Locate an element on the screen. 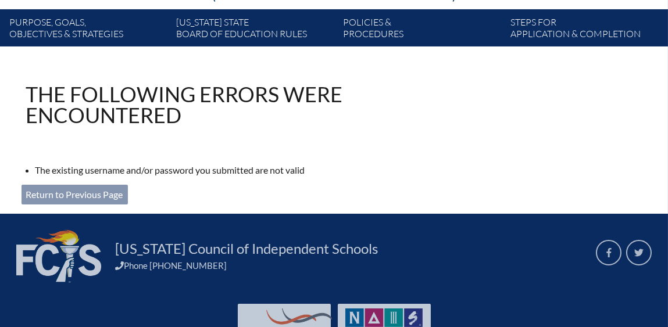 Image resolution: width=668 pixels, height=327 pixels. h1: The following errors were encountered is located at coordinates (231, 105).